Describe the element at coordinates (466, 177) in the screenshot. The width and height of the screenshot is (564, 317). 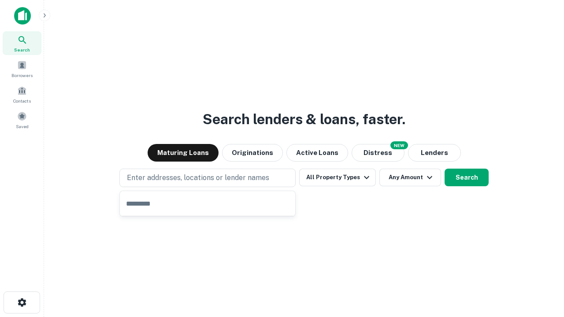
I see `button: Search` at that location.